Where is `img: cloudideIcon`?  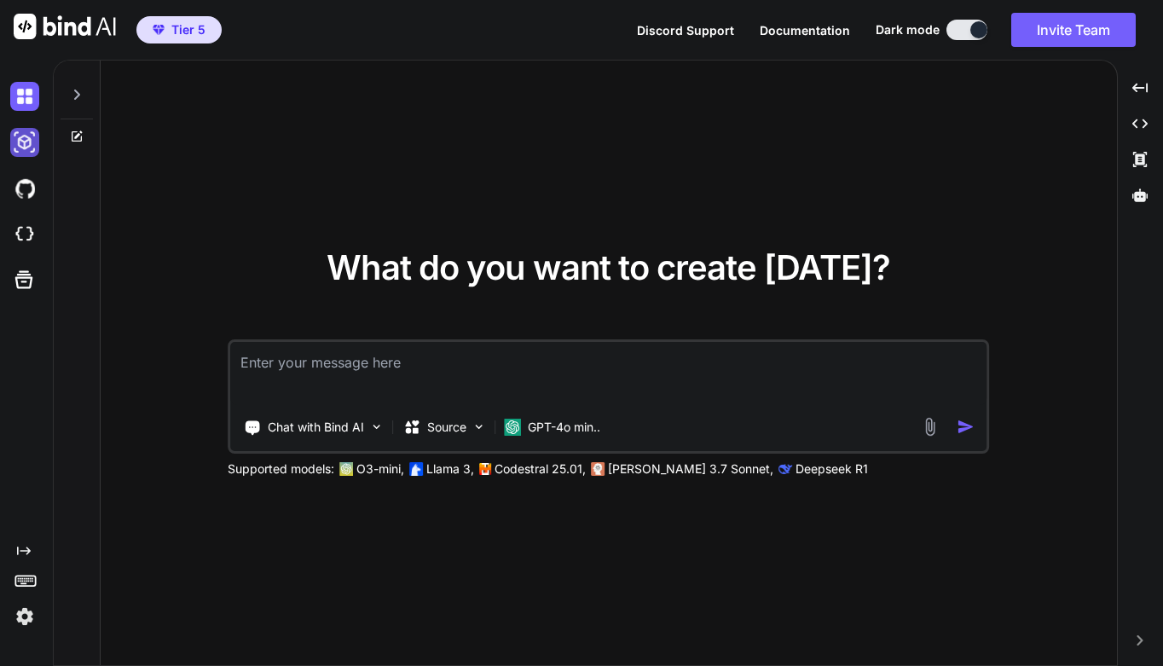
img: cloudideIcon is located at coordinates (25, 235).